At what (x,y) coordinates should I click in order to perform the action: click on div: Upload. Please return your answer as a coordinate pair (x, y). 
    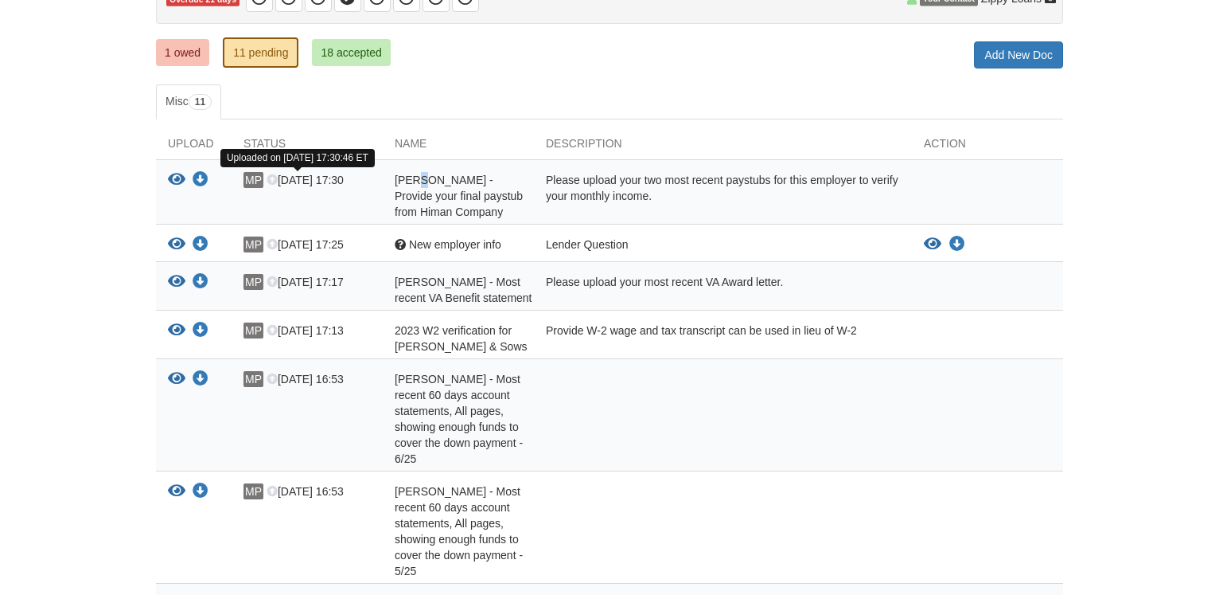
    Looking at the image, I should click on (193, 147).